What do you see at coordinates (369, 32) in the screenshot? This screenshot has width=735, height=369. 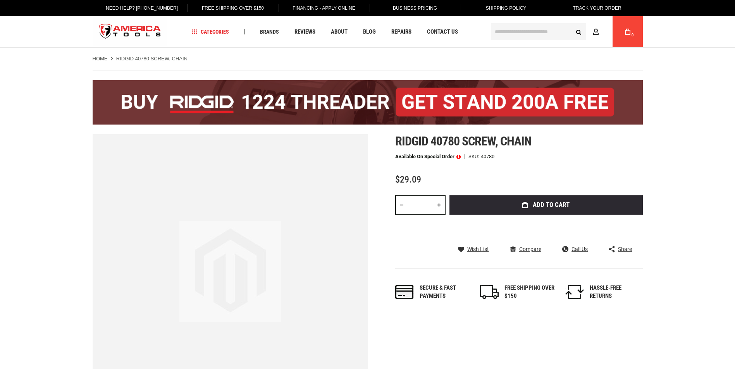 I see `a: Blog` at bounding box center [369, 32].